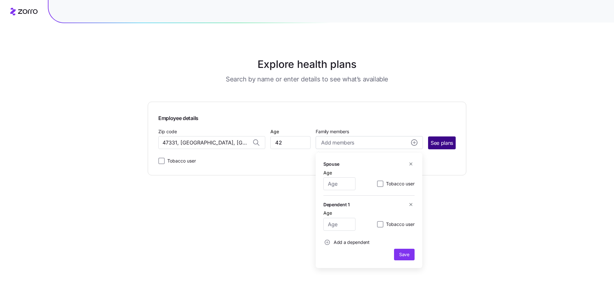  Describe the element at coordinates (405, 254) in the screenshot. I see `span: Save` at that location.